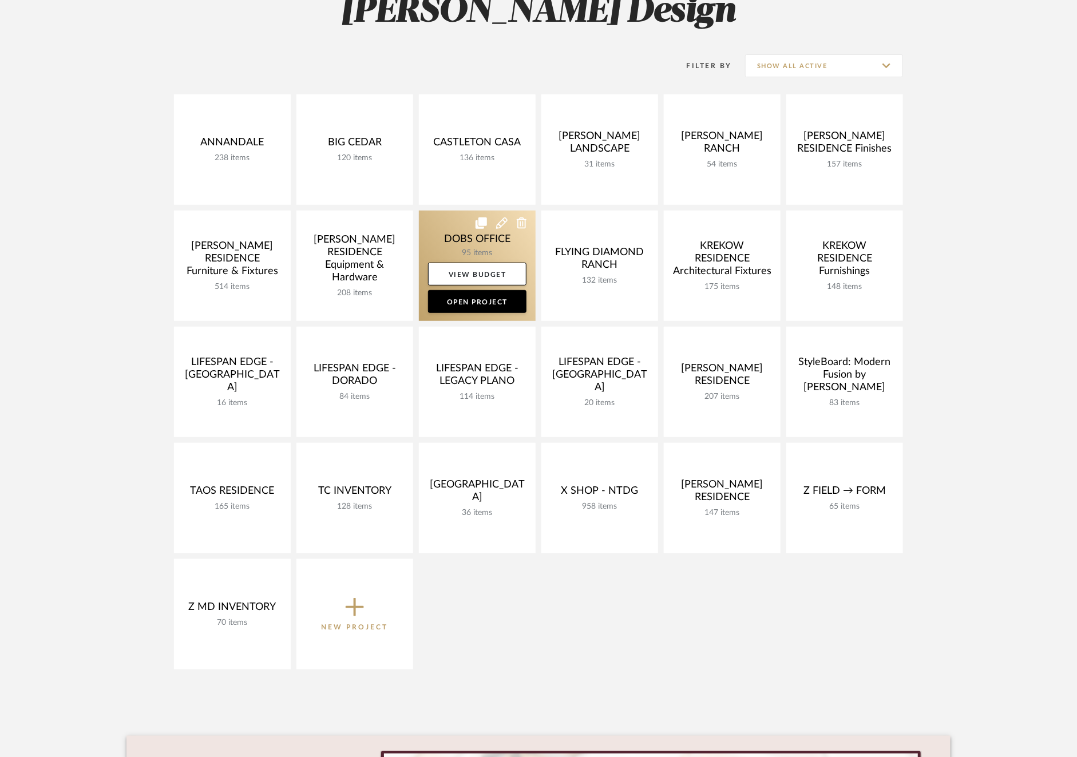  I want to click on div: FLYING DIAMOND RANCH, so click(600, 261).